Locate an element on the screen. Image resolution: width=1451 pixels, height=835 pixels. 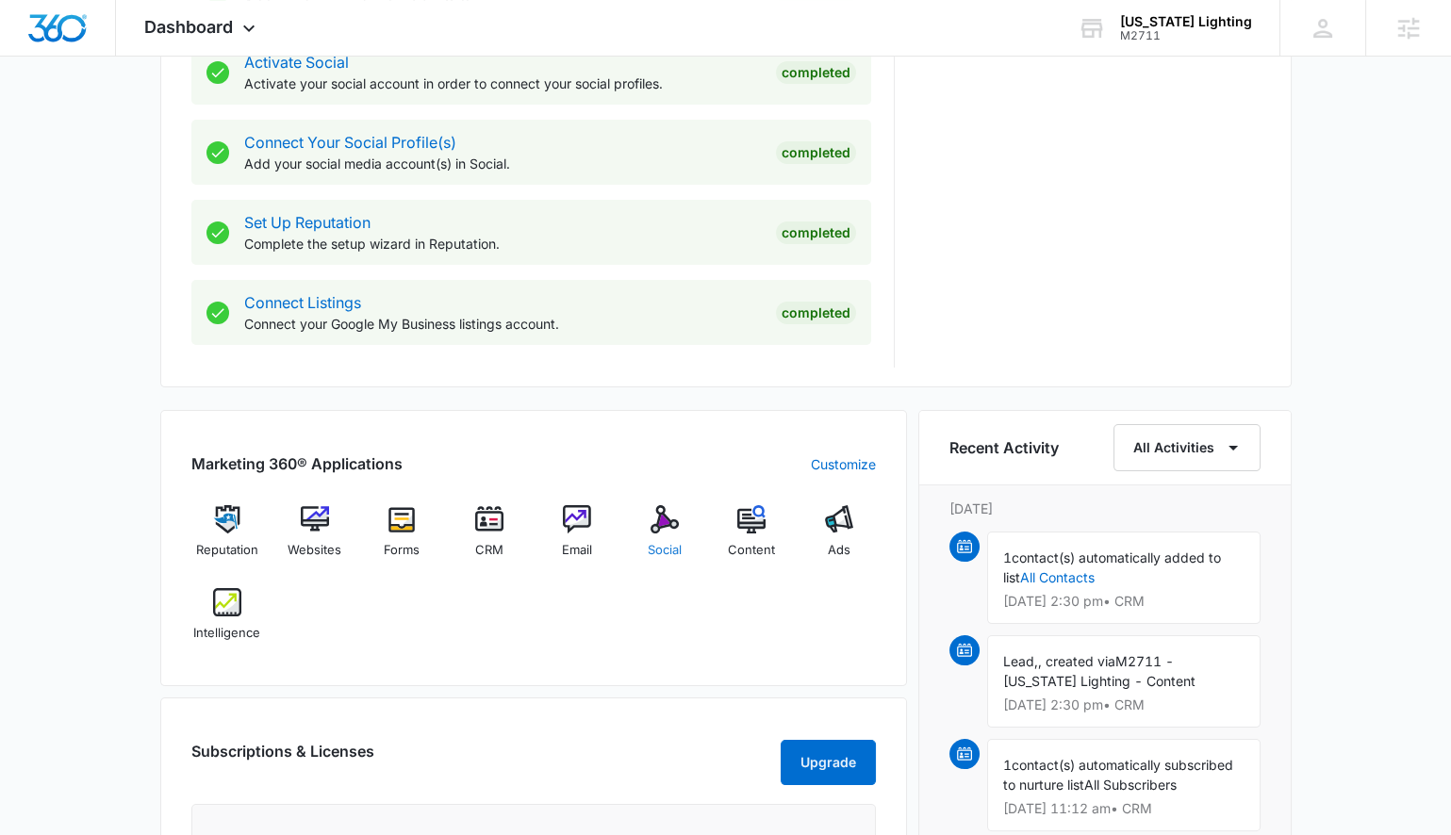
a: Connect Your Social Profile(s) is located at coordinates (350, 142).